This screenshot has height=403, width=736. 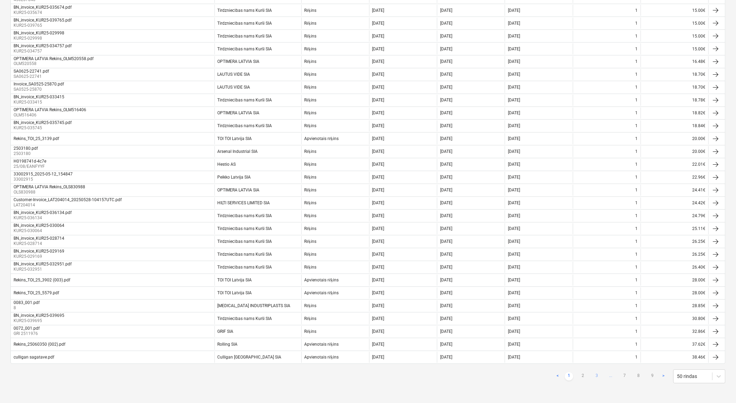 I want to click on div: 30.80€, so click(x=675, y=319).